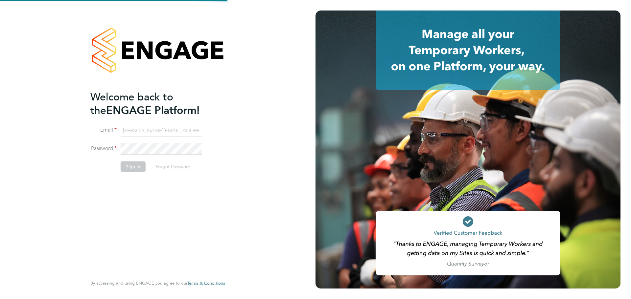 This screenshot has height=299, width=631. Describe the element at coordinates (161, 131) in the screenshot. I see `input: Enter your work email...` at that location.